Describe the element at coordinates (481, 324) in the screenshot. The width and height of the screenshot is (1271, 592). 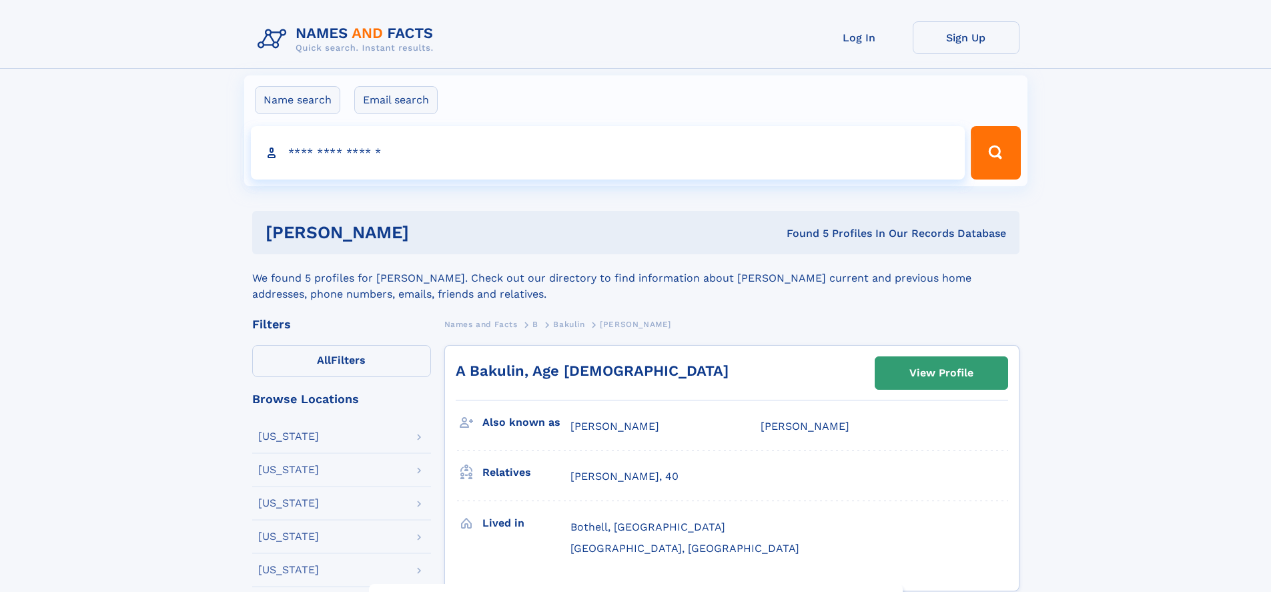
I see `a: Names and Facts` at that location.